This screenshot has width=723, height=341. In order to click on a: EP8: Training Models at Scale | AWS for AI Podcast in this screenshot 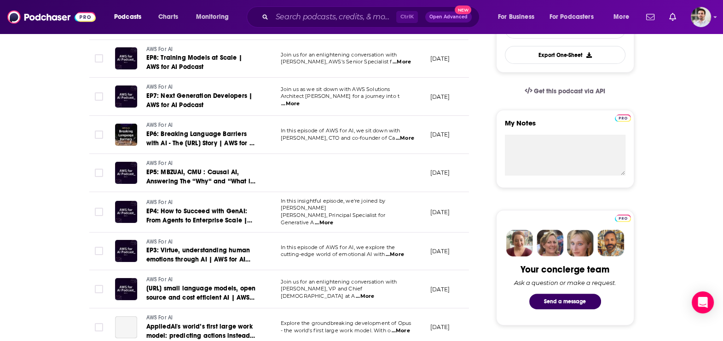, I will do `click(202, 63)`.